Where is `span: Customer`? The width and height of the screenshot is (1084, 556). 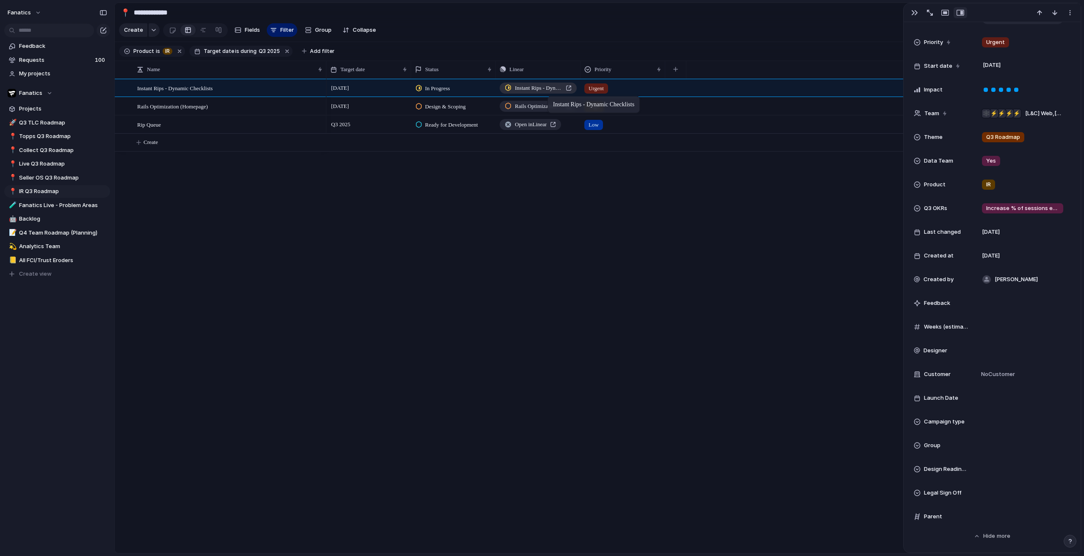 span: Customer is located at coordinates (937, 374).